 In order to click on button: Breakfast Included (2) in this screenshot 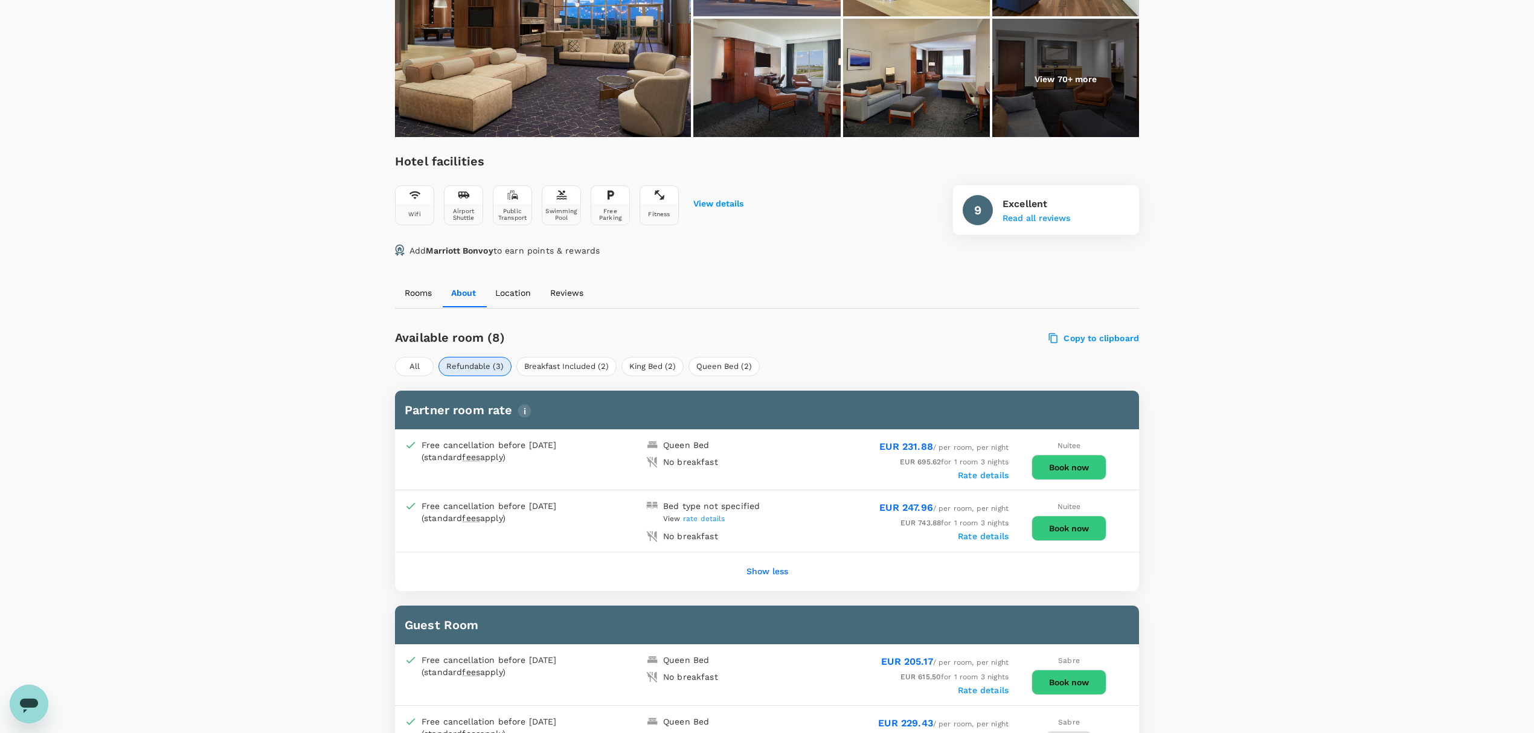, I will do `click(567, 367)`.